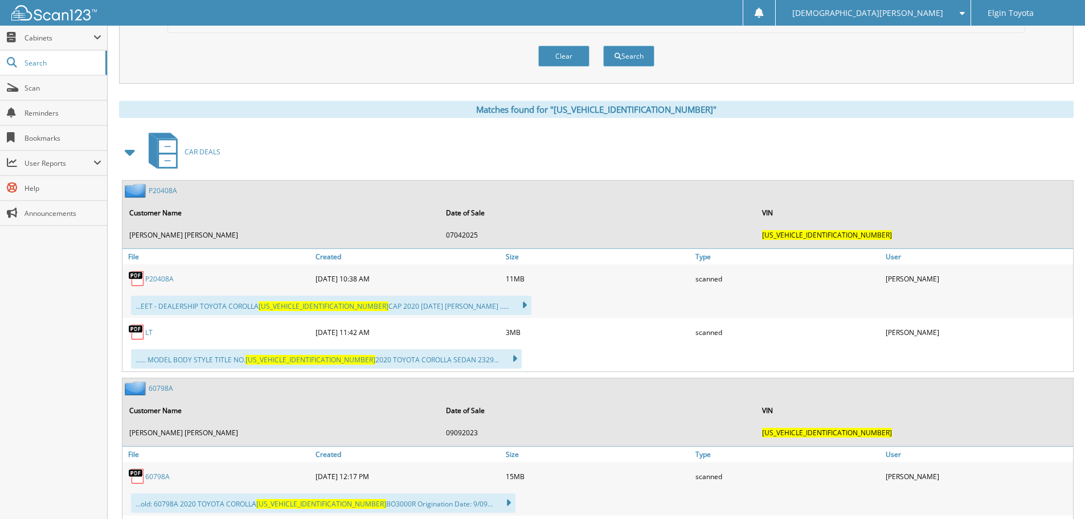 The image size is (1085, 519). Describe the element at coordinates (1057, 492) in the screenshot. I see `div: Chat Widget` at that location.